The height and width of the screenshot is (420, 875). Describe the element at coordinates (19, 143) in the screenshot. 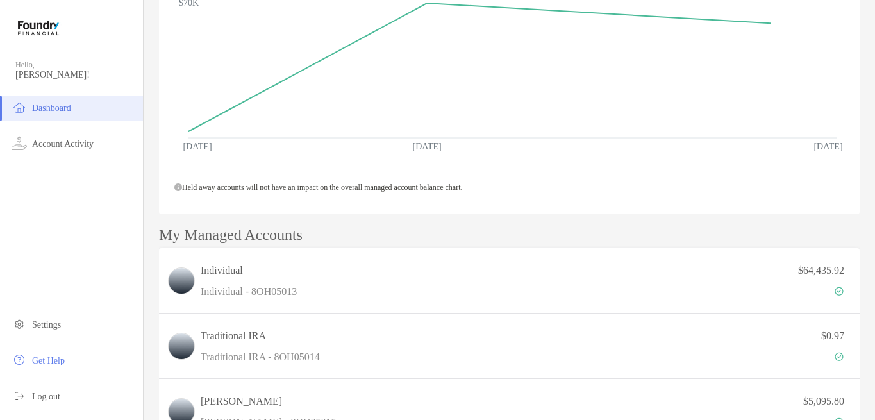

I see `img: activity icon` at that location.